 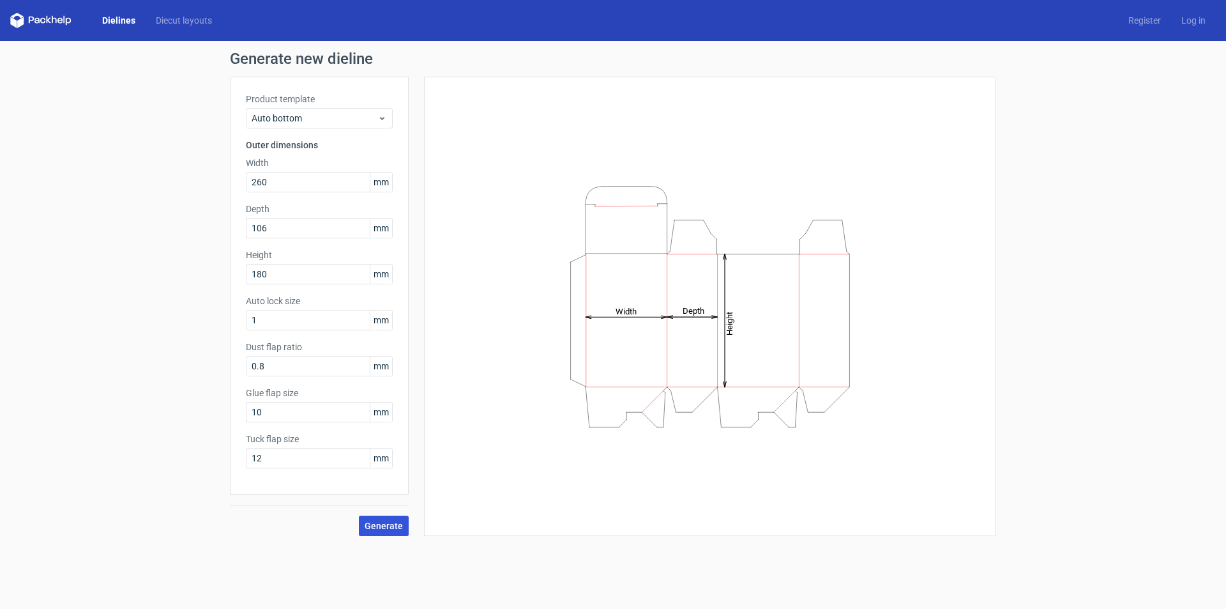 I want to click on tspan: Width, so click(x=626, y=310).